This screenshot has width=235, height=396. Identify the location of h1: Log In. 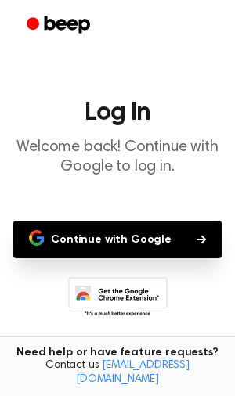
(117, 113).